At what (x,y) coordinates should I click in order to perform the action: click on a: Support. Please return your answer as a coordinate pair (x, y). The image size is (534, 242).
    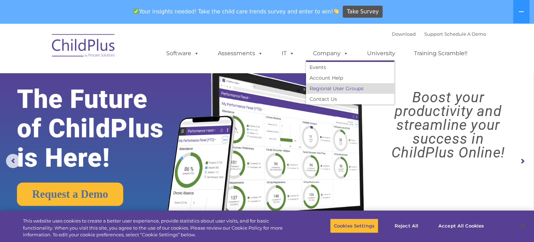
    Looking at the image, I should click on (434, 34).